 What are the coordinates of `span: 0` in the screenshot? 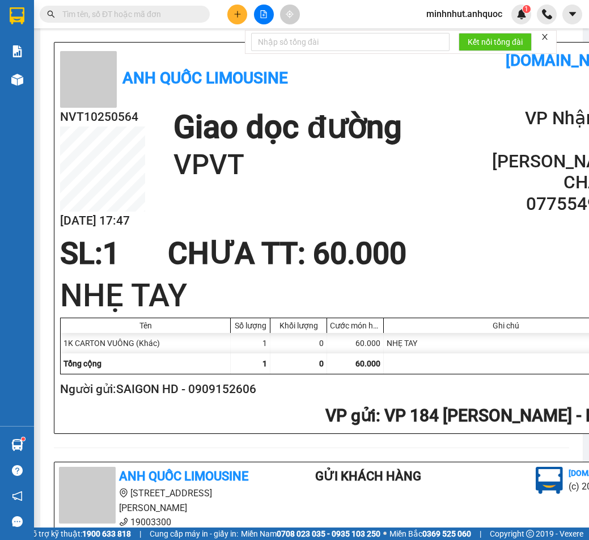 It's located at (322, 364).